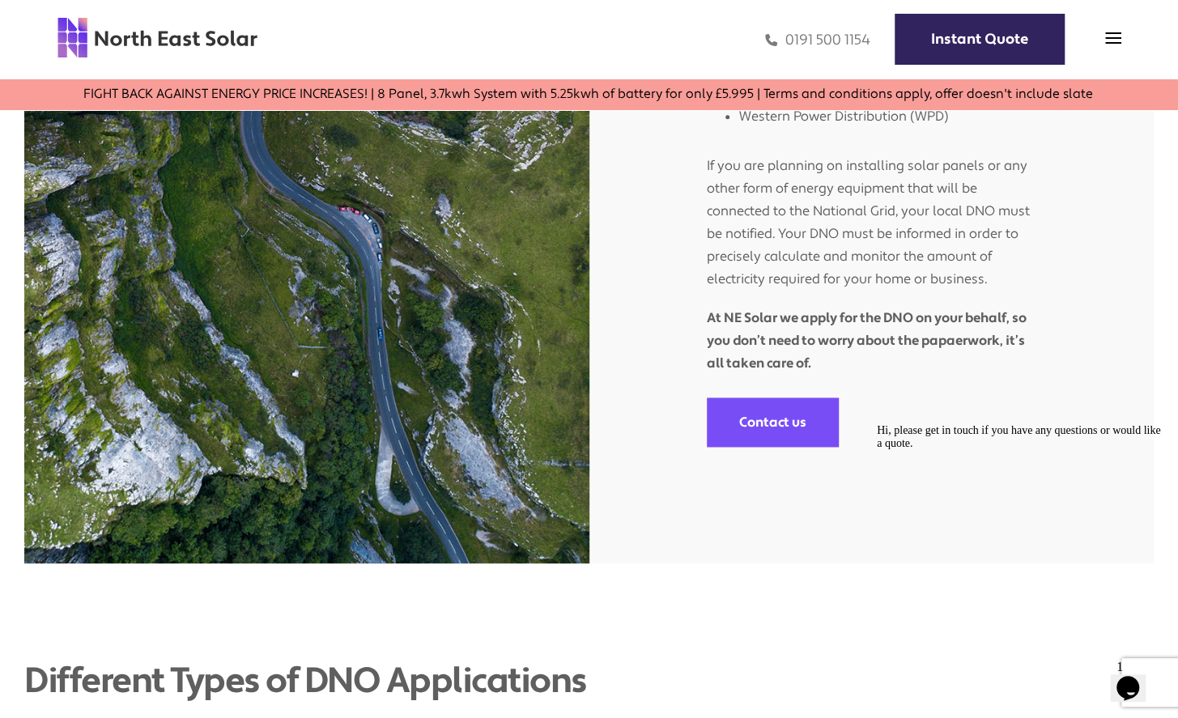 The height and width of the screenshot is (718, 1178). Describe the element at coordinates (157, 37) in the screenshot. I see `img: north east solar logo` at that location.